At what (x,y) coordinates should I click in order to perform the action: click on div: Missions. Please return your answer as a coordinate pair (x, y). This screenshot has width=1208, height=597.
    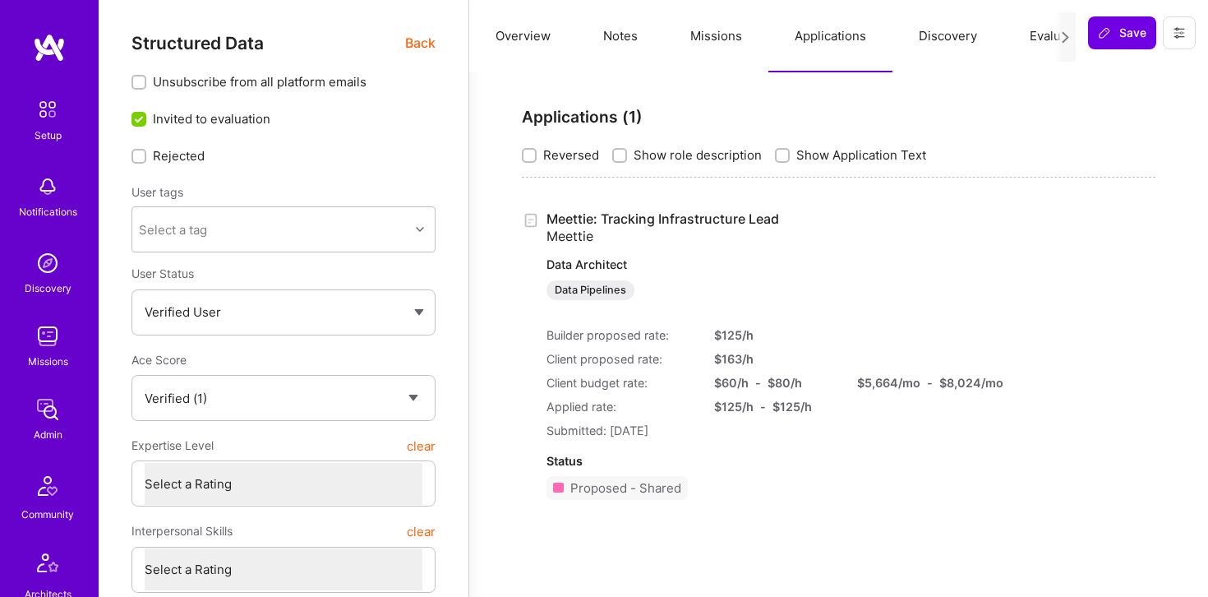
    Looking at the image, I should click on (48, 361).